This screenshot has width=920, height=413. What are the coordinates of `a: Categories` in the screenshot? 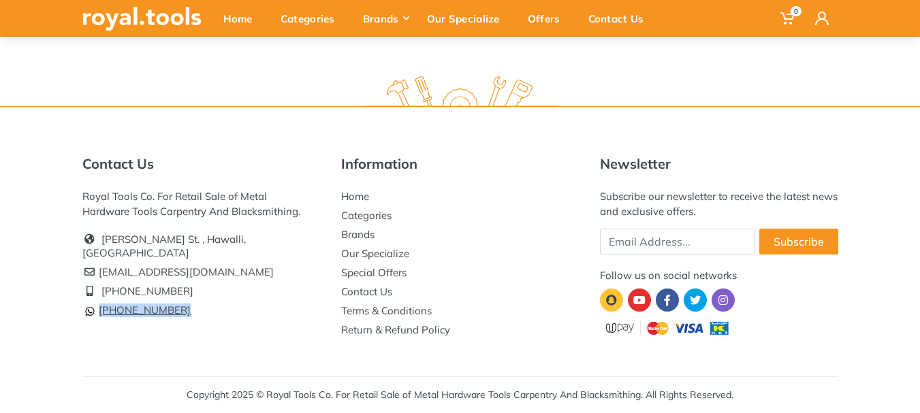 It's located at (366, 215).